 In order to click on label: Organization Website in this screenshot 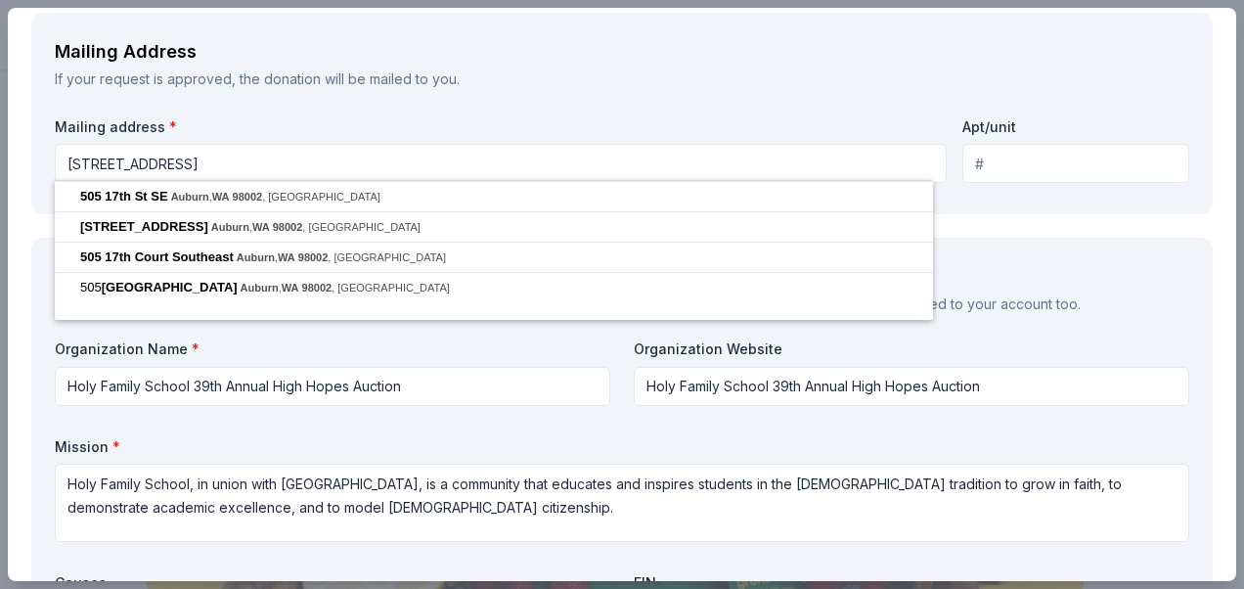, I will do `click(911, 349)`.